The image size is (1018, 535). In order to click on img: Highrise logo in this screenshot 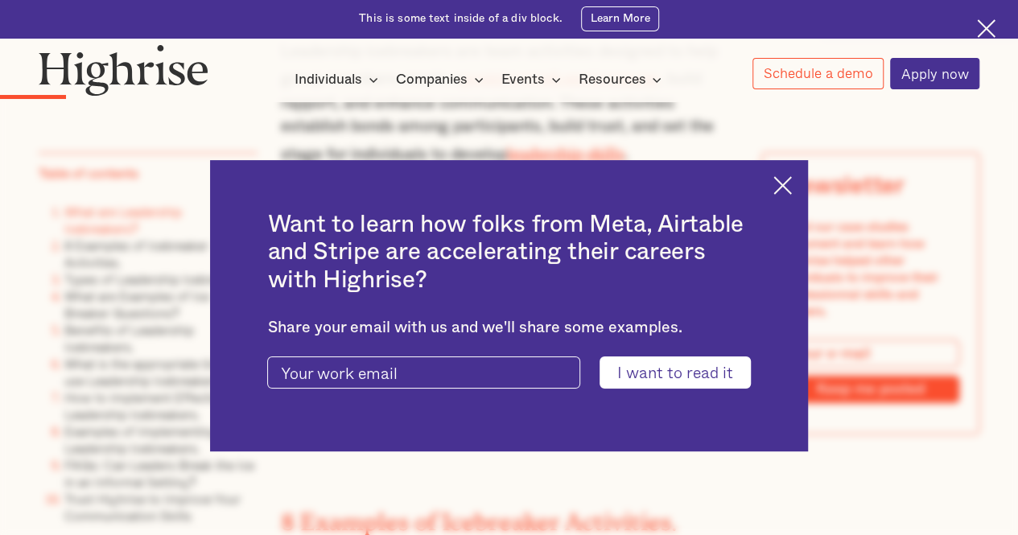, I will do `click(123, 70)`.